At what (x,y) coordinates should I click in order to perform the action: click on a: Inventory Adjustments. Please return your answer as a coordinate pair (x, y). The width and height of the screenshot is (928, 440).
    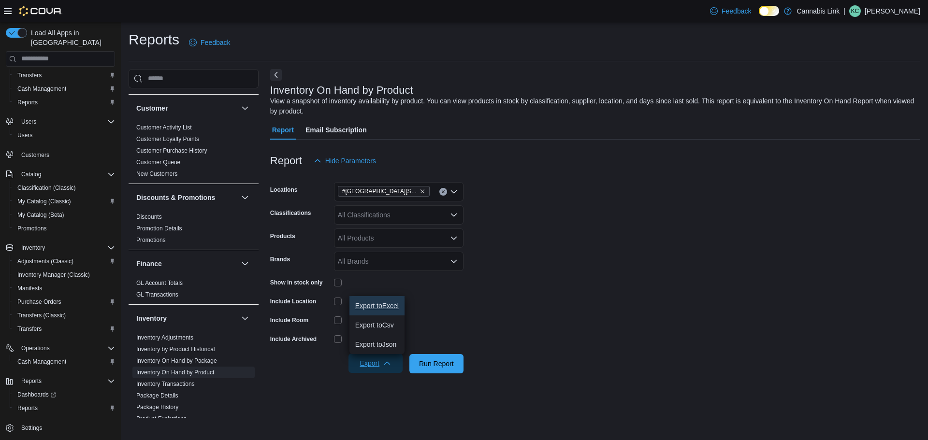
    Looking at the image, I should click on (165, 338).